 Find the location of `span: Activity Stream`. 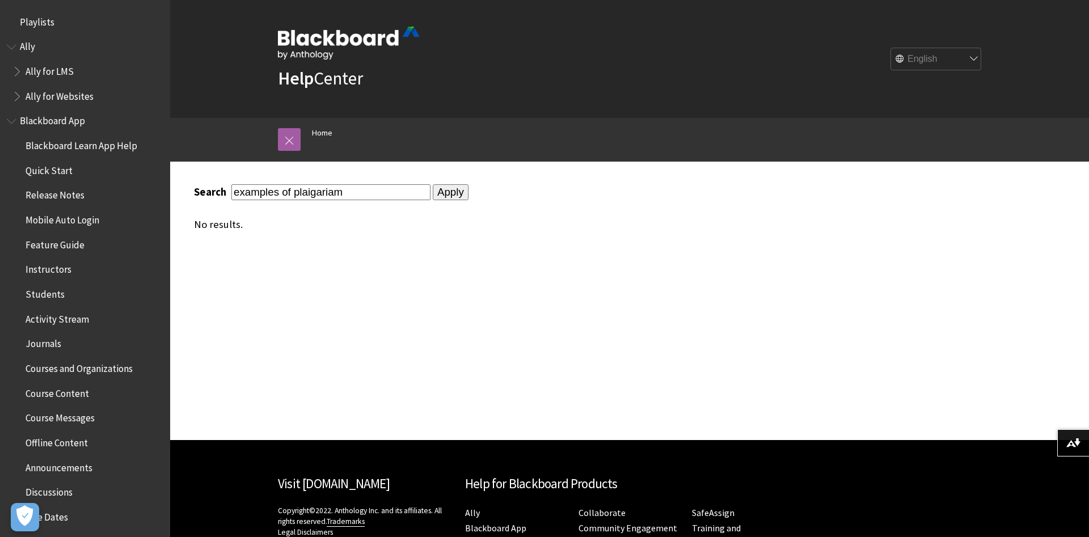

span: Activity Stream is located at coordinates (57, 317).